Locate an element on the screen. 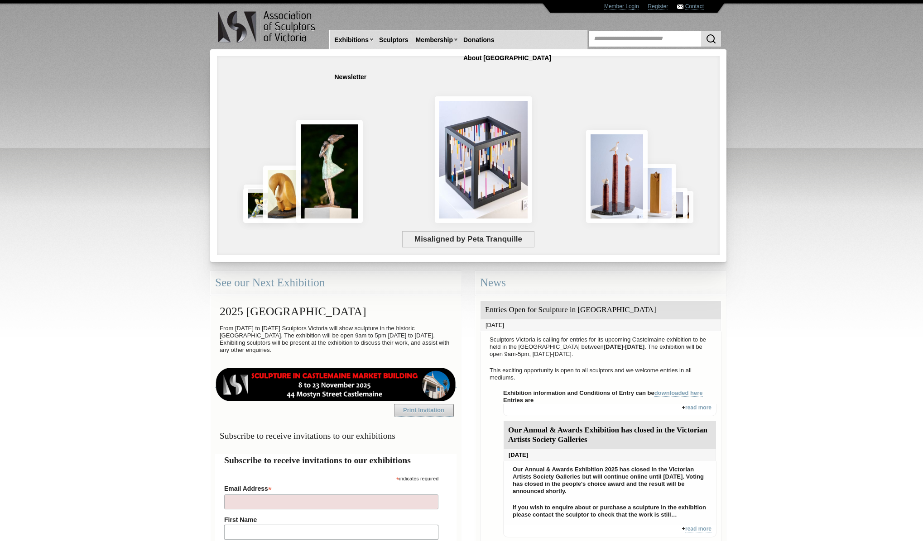 Image resolution: width=923 pixels, height=541 pixels. img: Rising Tides is located at coordinates (617, 177).